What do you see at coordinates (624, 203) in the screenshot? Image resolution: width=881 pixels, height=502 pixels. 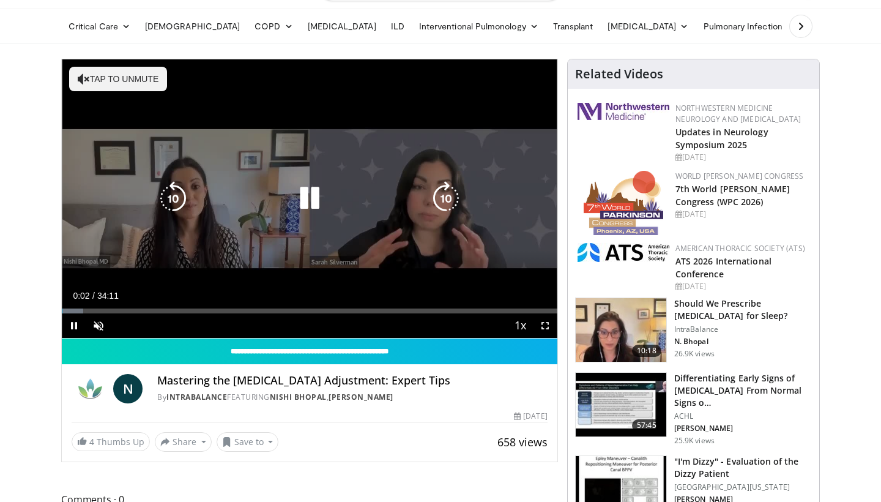 I see `img: 16fe1da8-a9a0-4f15-bd45-1dd1acf19c34.png.150x105_q85_autocrop_double_scale_upscale_version-0.2.png` at bounding box center [624, 203].